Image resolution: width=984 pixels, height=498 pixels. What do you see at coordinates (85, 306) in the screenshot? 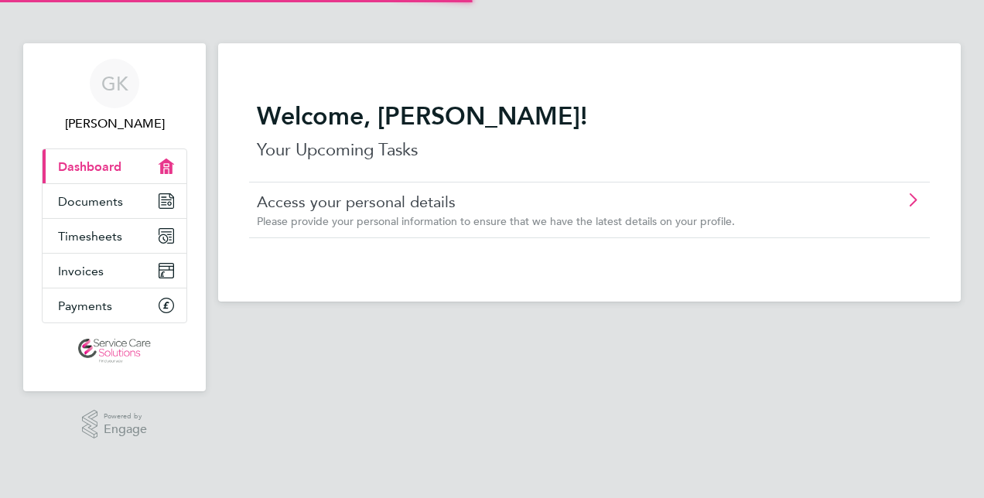
I see `span: Payments` at bounding box center [85, 306].